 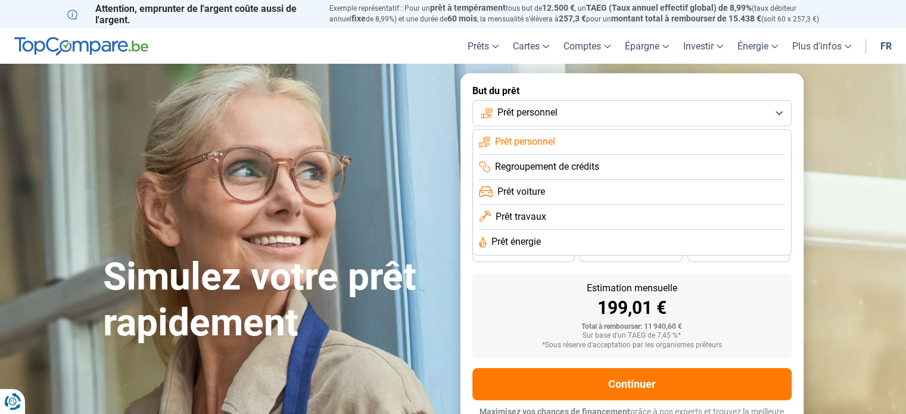 I want to click on span: 60 mois, so click(x=462, y=18).